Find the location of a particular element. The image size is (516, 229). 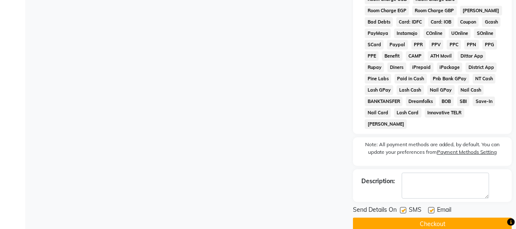

span: Gcash is located at coordinates (491, 22).